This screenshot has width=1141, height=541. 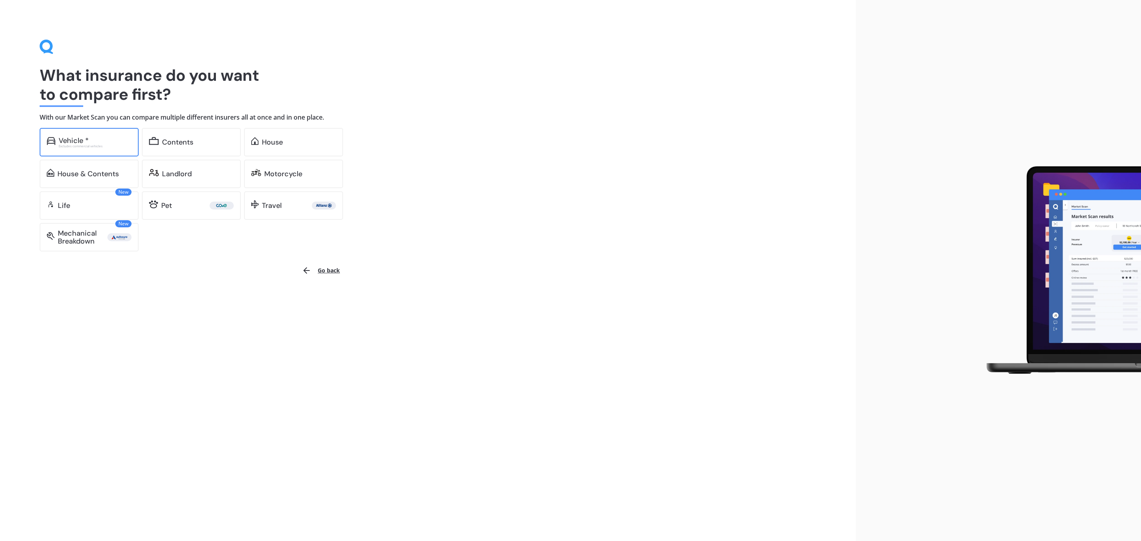 What do you see at coordinates (74, 141) in the screenshot?
I see `div: Vehicle *` at bounding box center [74, 141].